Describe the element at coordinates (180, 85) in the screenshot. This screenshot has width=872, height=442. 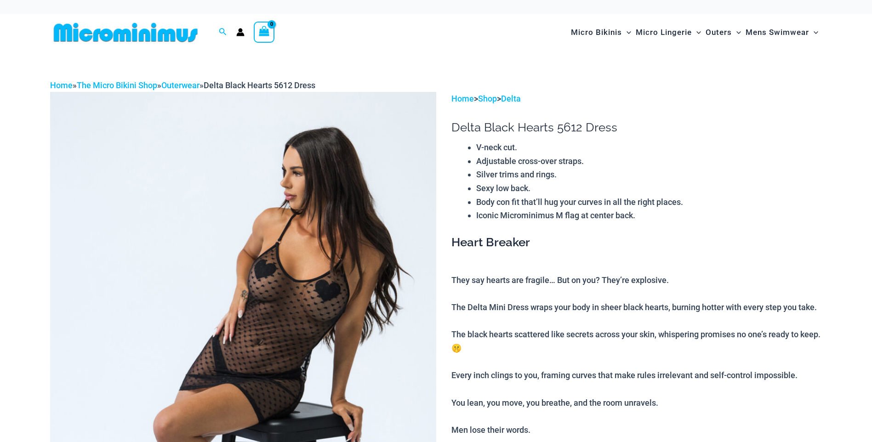
I see `a: Outerwear` at that location.